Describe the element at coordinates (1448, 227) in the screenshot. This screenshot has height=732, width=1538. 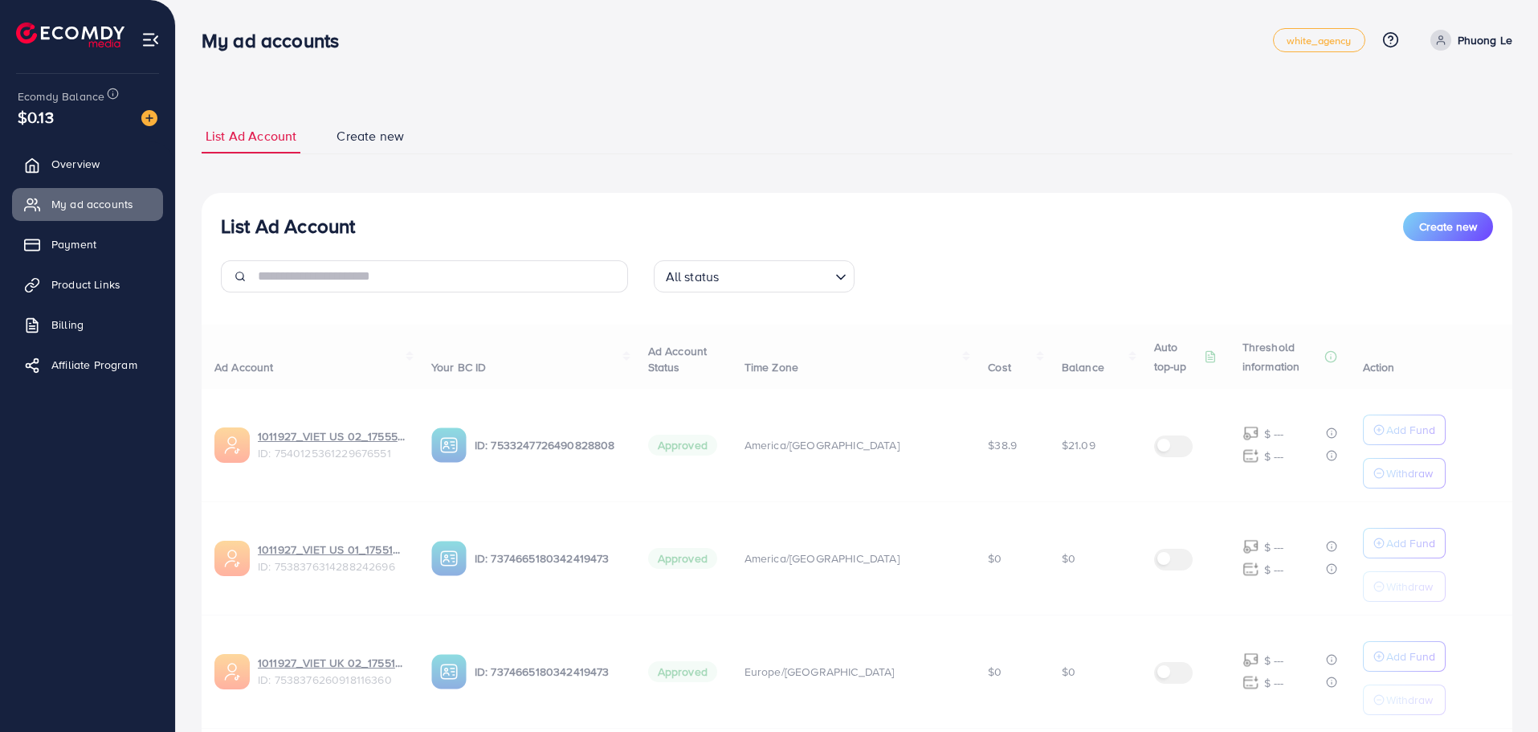
I see `button: Create new` at that location.